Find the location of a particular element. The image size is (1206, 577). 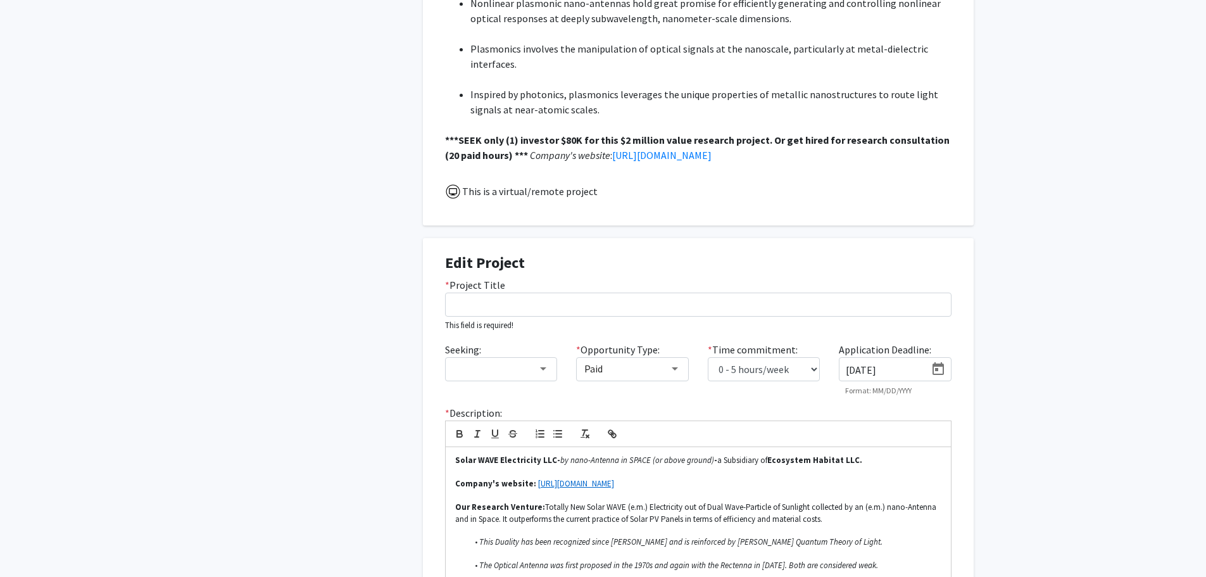

mat-hint: Format: MM/DD/YYYY is located at coordinates (878, 390).